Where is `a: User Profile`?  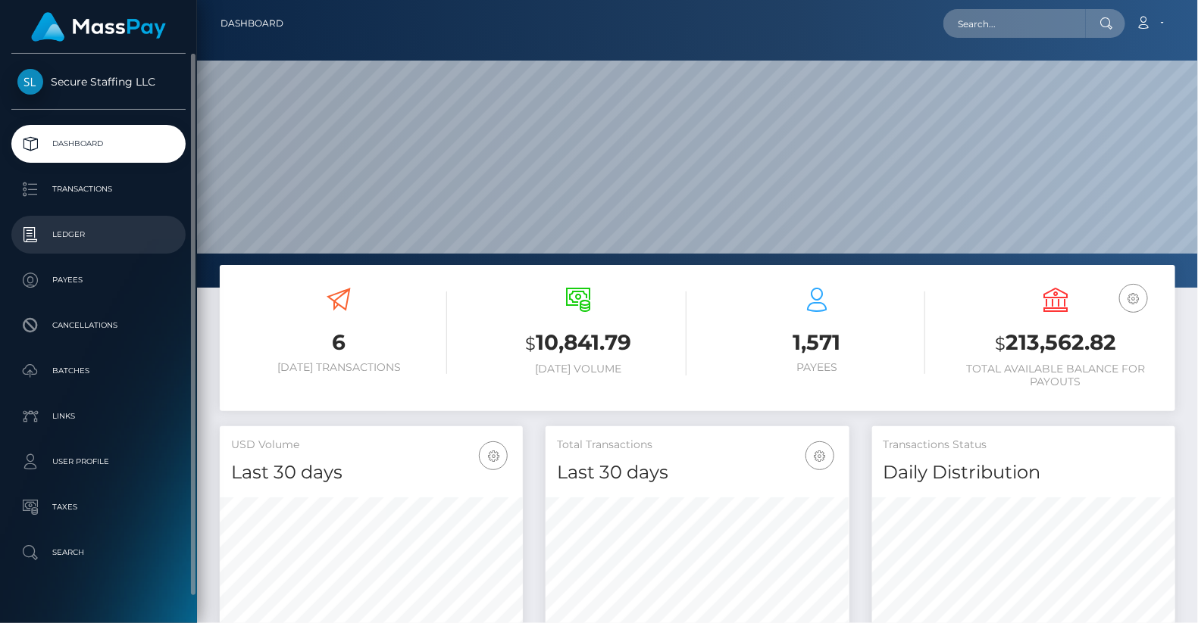 a: User Profile is located at coordinates (98, 462).